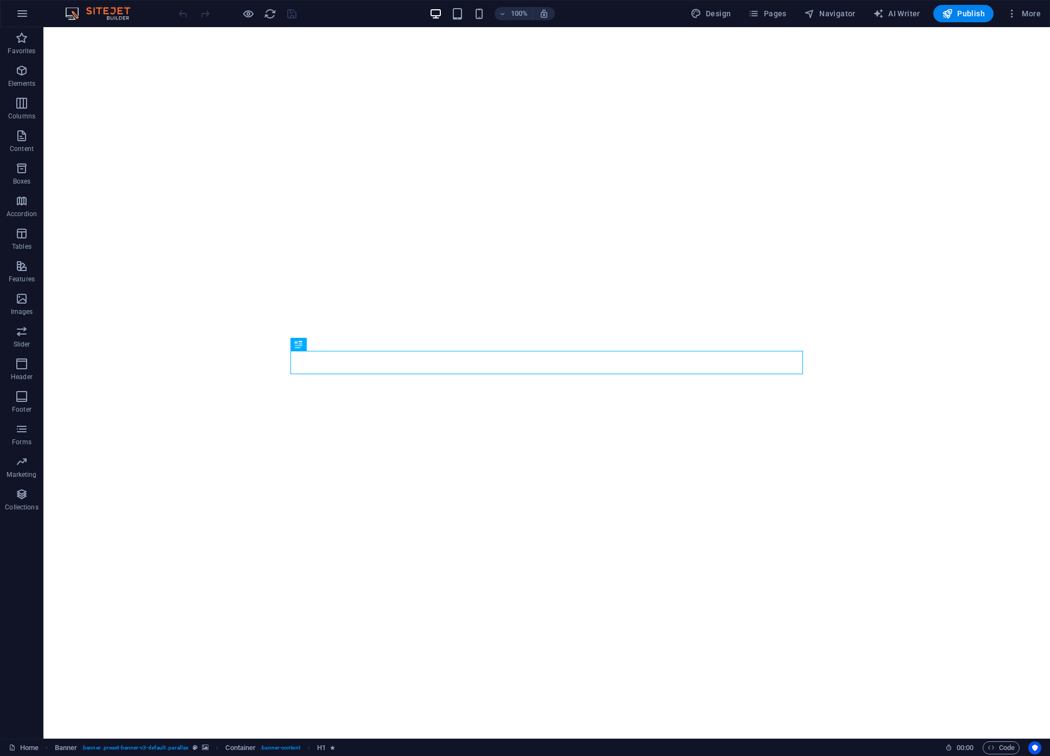  I want to click on i: This element contains a background, so click(205, 747).